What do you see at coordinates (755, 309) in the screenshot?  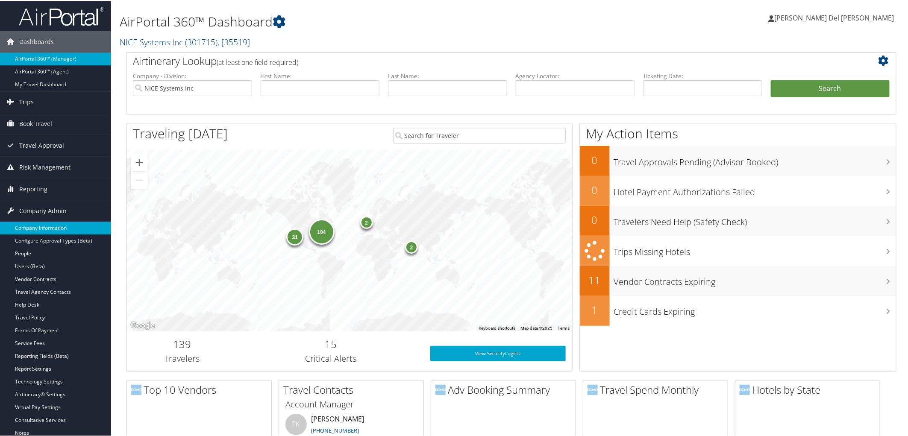 I see `h3: Credit Cards Expiring` at bounding box center [755, 309].